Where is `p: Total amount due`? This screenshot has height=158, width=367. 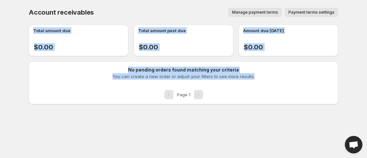 p: Total amount due is located at coordinates (52, 31).